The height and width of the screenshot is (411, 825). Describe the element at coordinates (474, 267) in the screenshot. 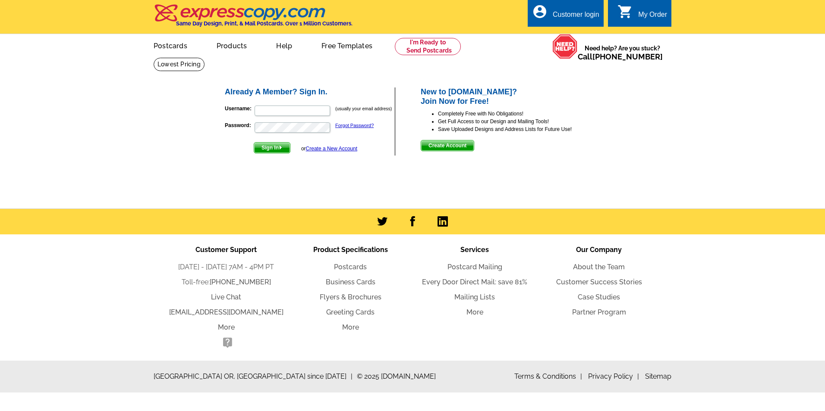

I see `a: Postcard Mailing` at that location.